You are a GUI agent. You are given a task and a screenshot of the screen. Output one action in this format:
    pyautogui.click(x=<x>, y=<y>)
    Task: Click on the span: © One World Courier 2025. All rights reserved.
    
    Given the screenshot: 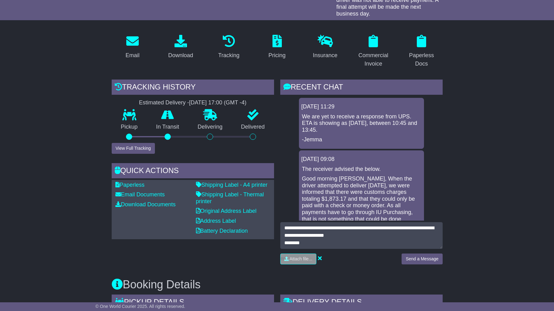 What is the action you would take?
    pyautogui.click(x=140, y=307)
    